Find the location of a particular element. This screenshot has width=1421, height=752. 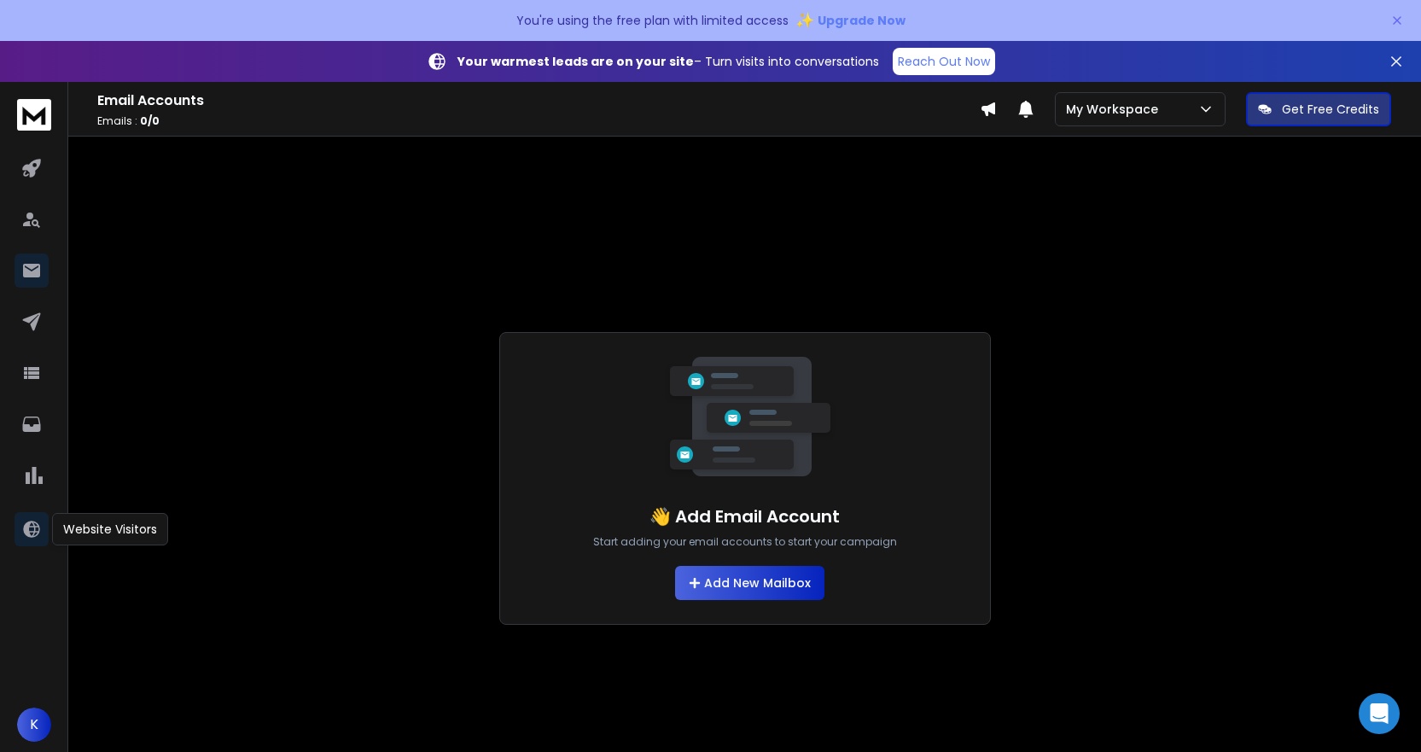

p: You're using the free plan with limited access is located at coordinates (652, 20).